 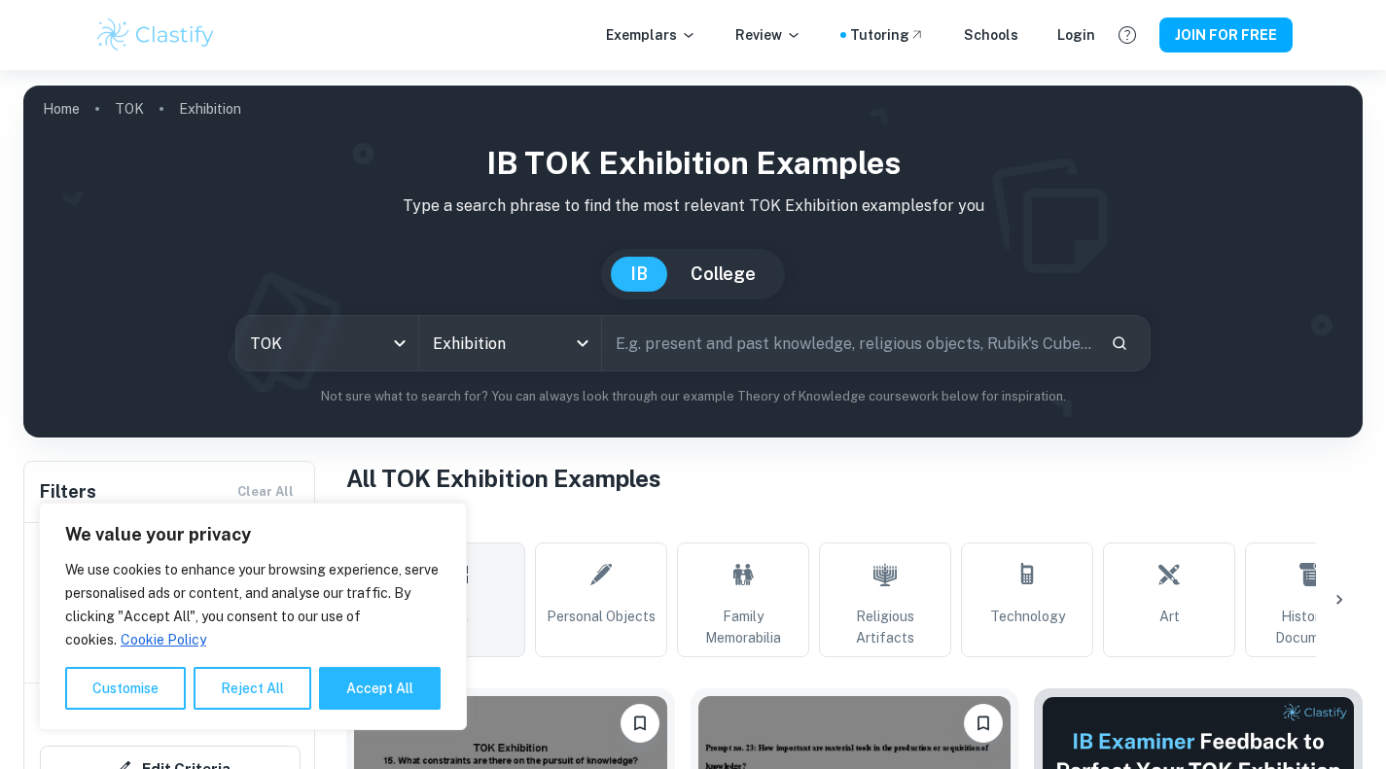 I want to click on a: TOK, so click(x=129, y=109).